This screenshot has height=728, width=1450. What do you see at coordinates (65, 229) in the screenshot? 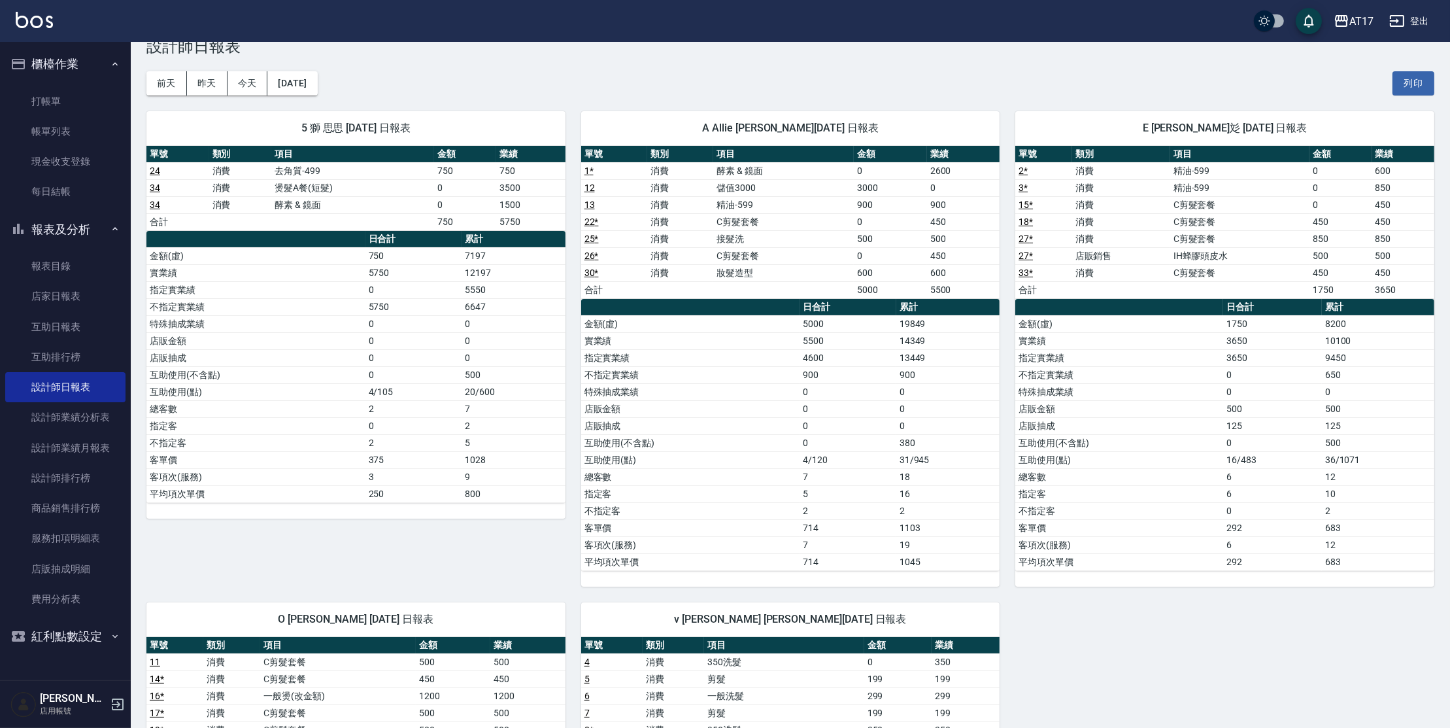
I see `button: 報表及分析` at bounding box center [65, 229].